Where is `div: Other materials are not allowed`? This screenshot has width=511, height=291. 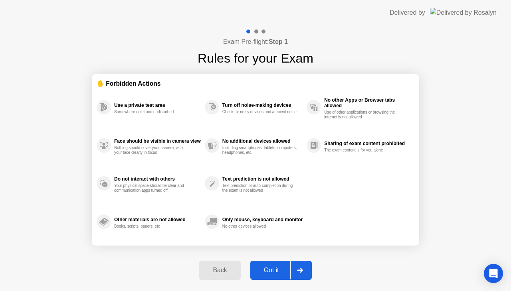 div: Other materials are not allowed is located at coordinates (157, 220).